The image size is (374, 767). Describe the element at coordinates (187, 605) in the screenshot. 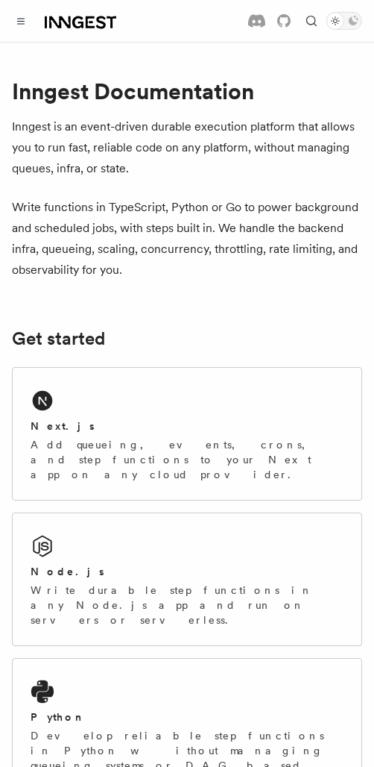

I see `p: Write durable step functions in any Node.js app and run on servers or serverless.` at that location.